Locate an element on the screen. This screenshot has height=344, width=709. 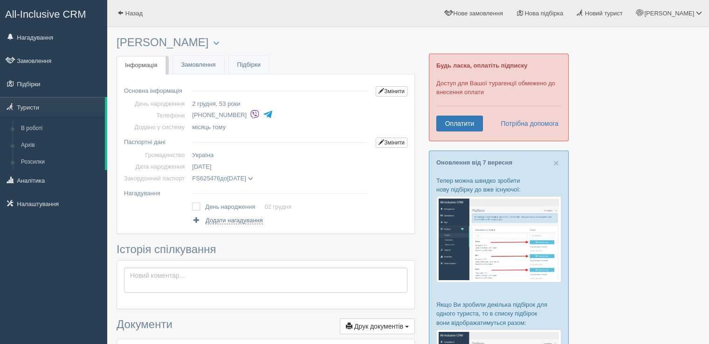
td: Паспортні дані is located at coordinates (156, 141).